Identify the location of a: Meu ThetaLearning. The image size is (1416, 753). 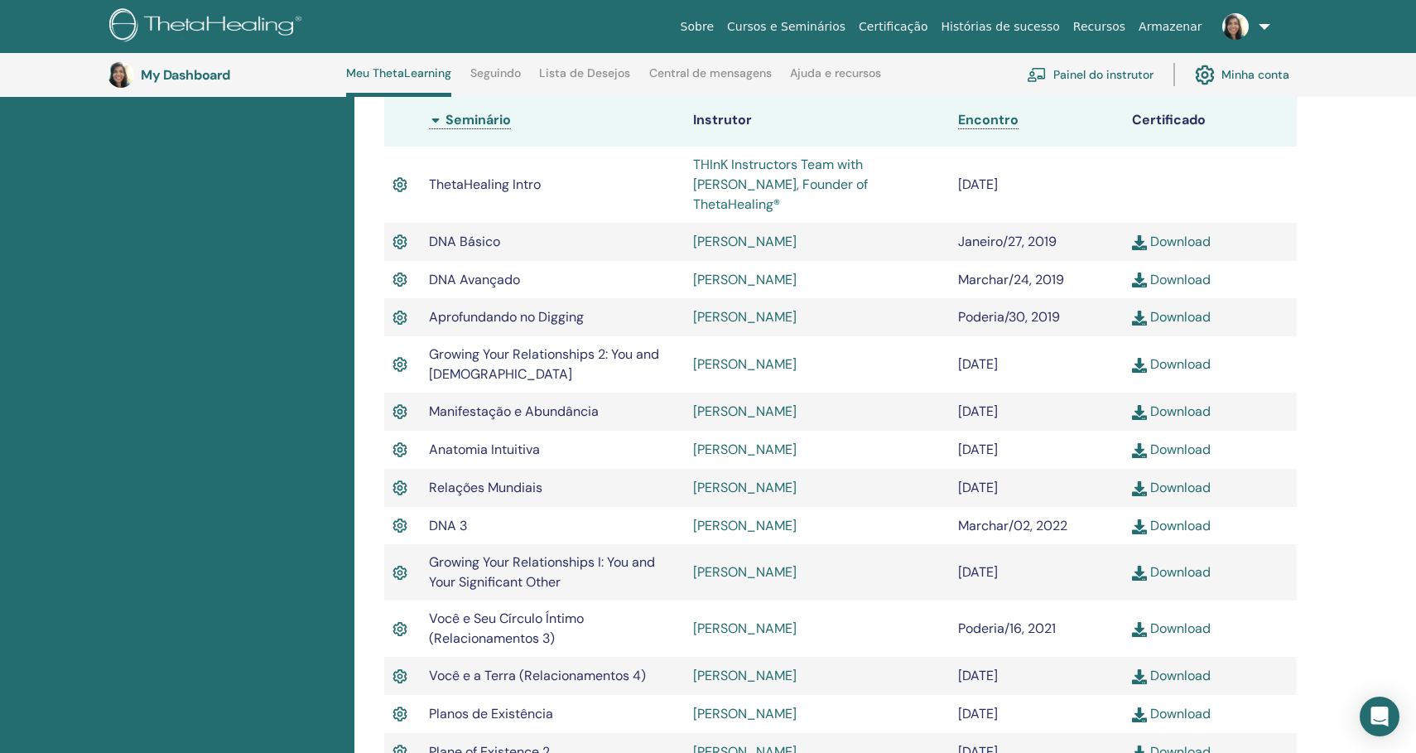
(398, 81).